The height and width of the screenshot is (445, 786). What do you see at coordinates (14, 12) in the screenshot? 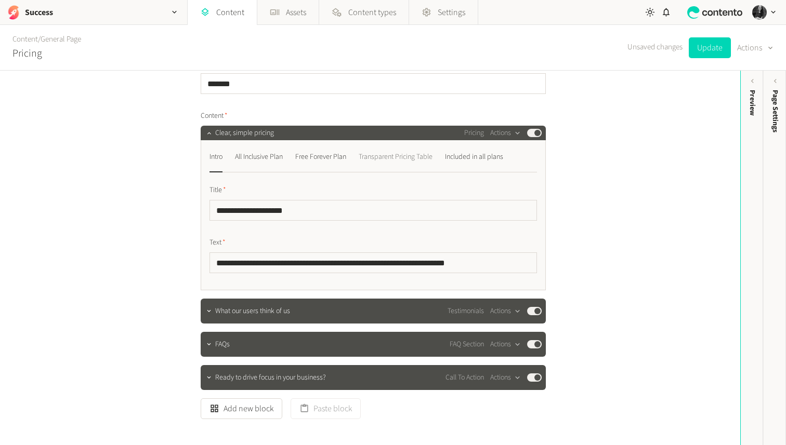
I see `img: Success` at bounding box center [14, 12].